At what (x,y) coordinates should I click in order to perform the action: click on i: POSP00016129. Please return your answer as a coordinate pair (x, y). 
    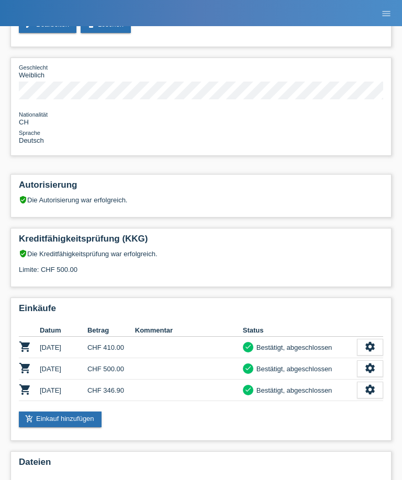
    Looking at the image, I should click on (25, 347).